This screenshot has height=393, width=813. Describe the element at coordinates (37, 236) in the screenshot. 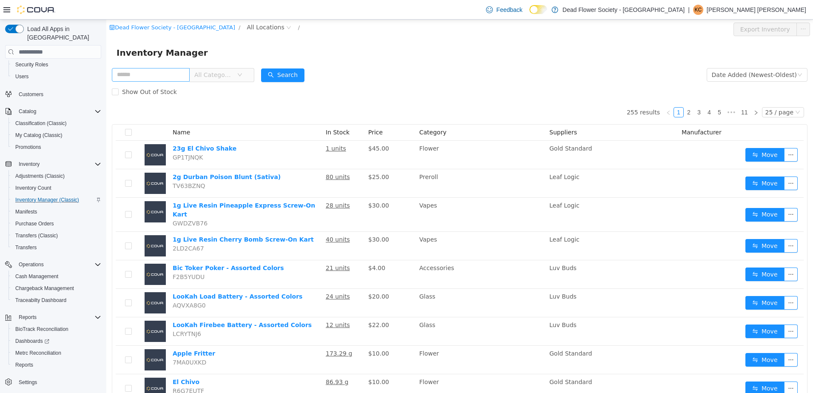

I see `a: Transfers (Classic)` at that location.